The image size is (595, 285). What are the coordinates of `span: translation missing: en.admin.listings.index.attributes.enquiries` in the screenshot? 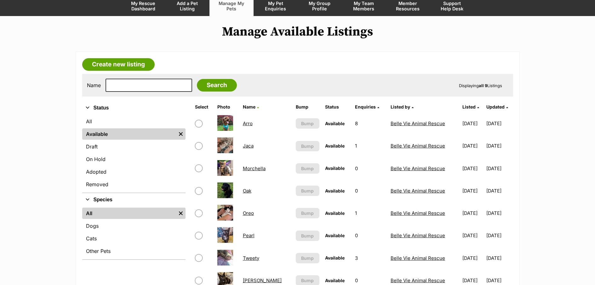 It's located at (365, 107).